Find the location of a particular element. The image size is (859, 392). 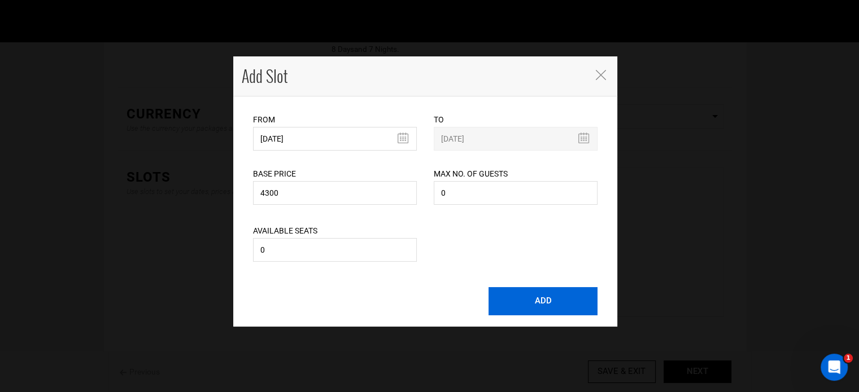

label: Base Price is located at coordinates (274, 174).